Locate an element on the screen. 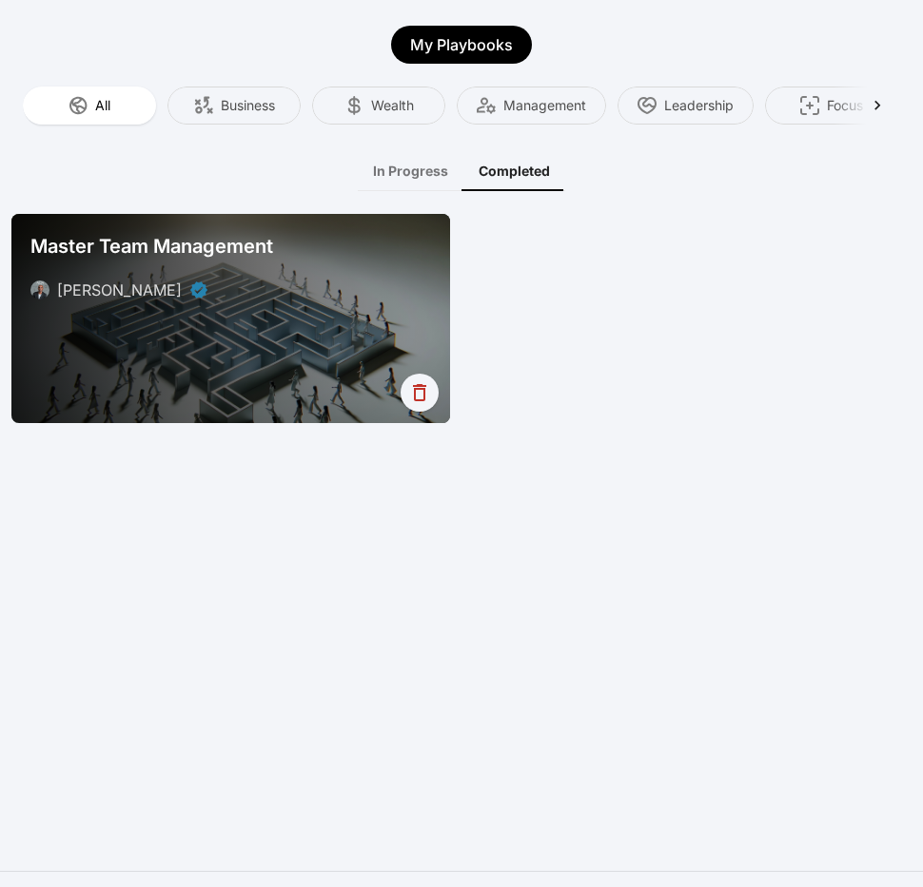 This screenshot has height=887, width=923. span: Wealth is located at coordinates (392, 106).